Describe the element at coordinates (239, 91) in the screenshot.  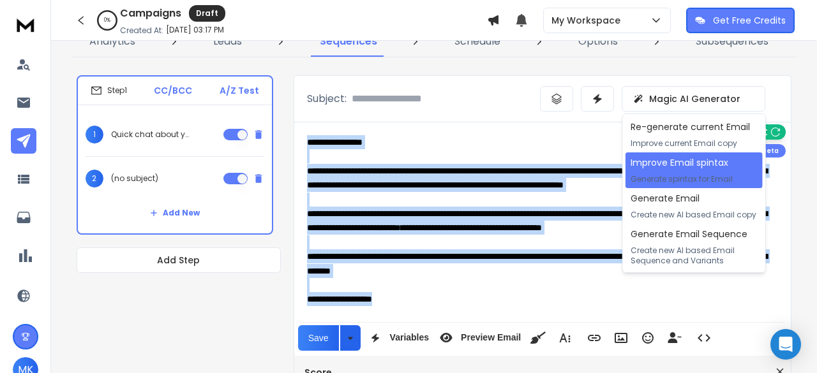
I see `p: A/Z Test` at that location.